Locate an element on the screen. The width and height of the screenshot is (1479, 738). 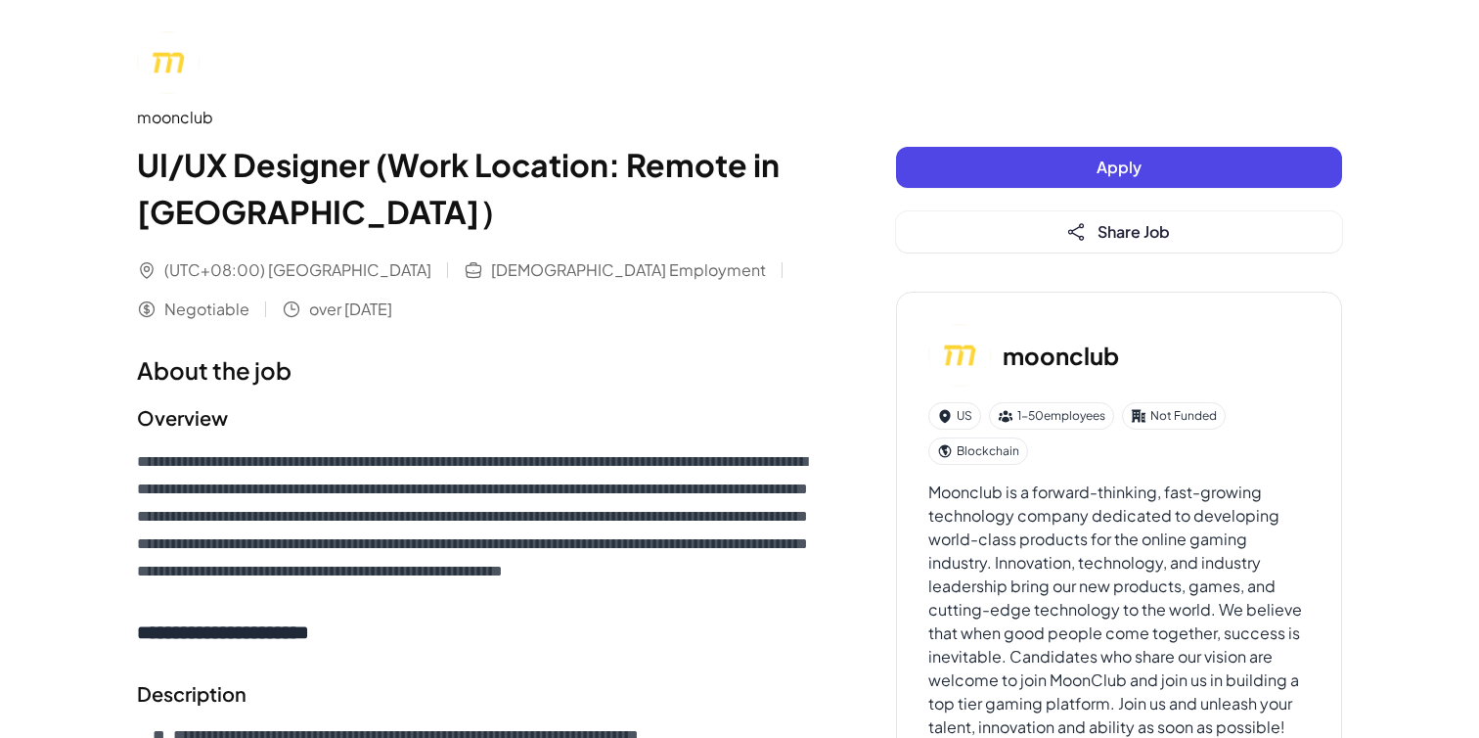
span: Negotiable is located at coordinates (206, 309).